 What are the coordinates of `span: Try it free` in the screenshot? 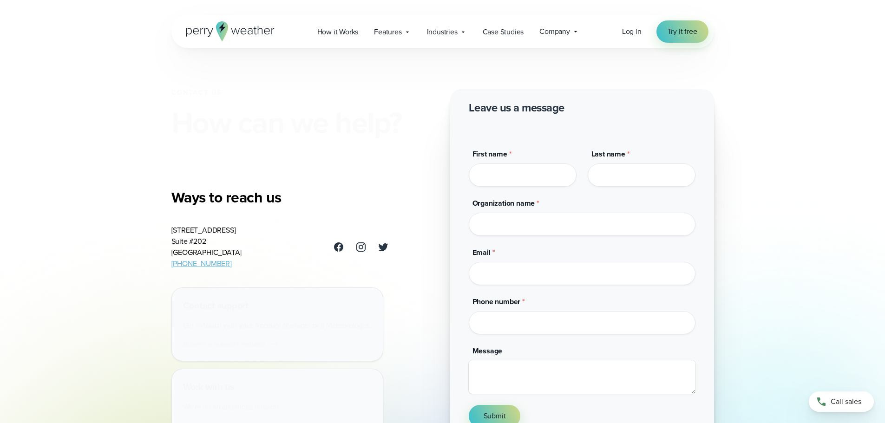 It's located at (682, 32).